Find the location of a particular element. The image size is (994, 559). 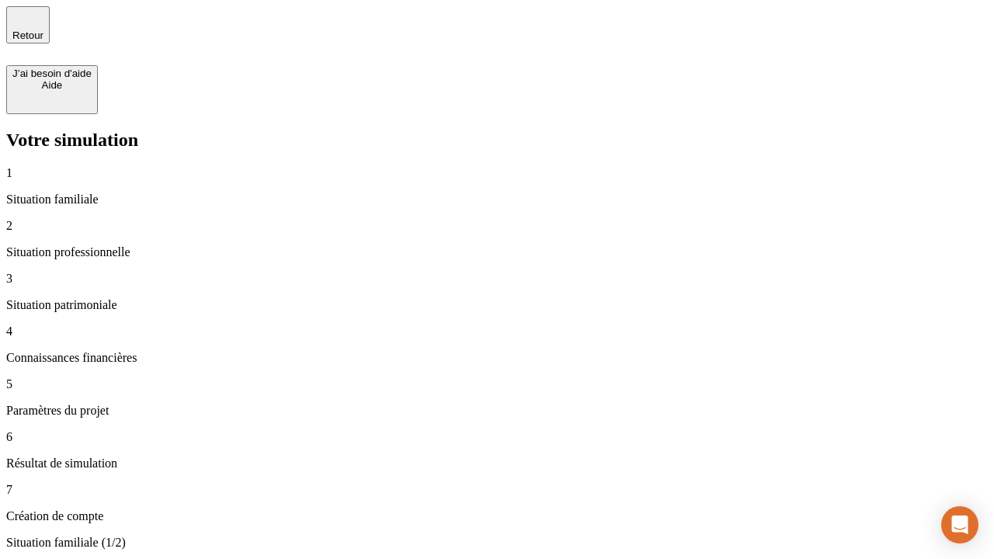

p: Connaissances financières is located at coordinates (497, 358).